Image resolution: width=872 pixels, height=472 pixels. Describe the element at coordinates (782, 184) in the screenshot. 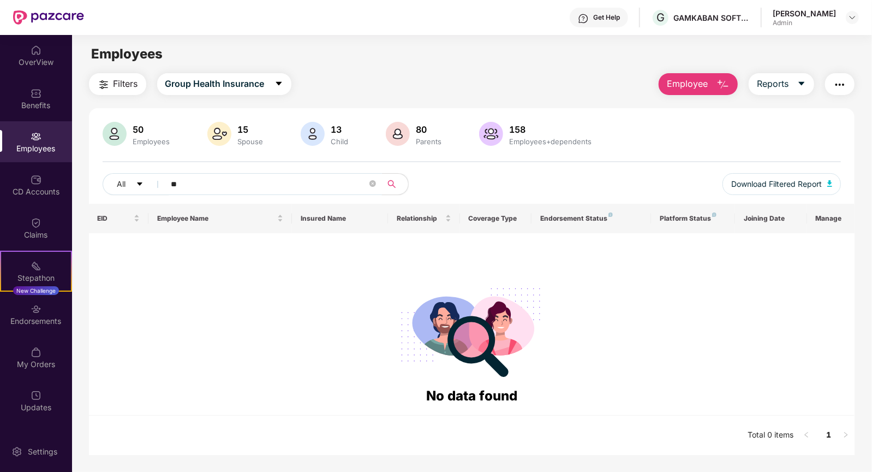

I see `button: Download Filtered Report` at that location.